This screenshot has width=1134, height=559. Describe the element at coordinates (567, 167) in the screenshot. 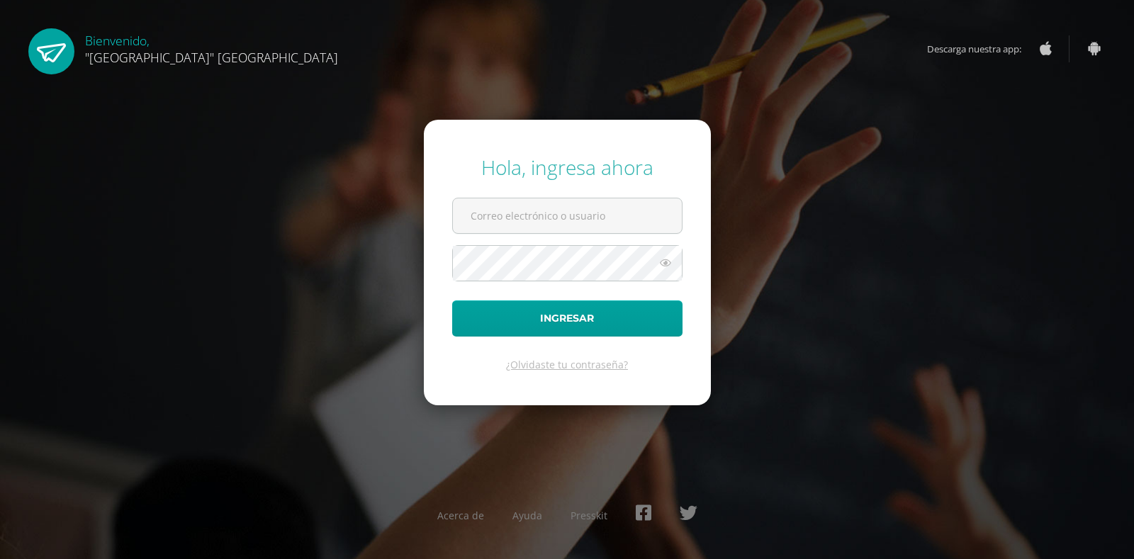

I see `div: Hola, ingresa ahora` at that location.